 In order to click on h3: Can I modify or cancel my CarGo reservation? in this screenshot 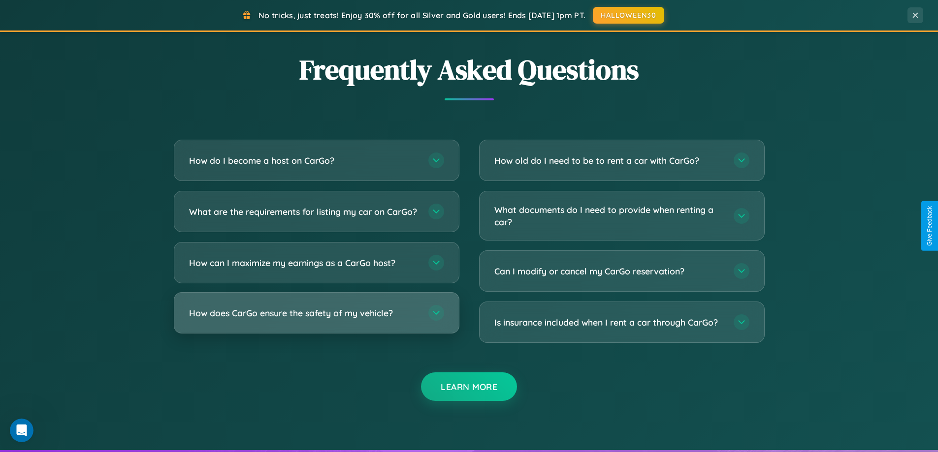, I will do `click(609, 271)`.